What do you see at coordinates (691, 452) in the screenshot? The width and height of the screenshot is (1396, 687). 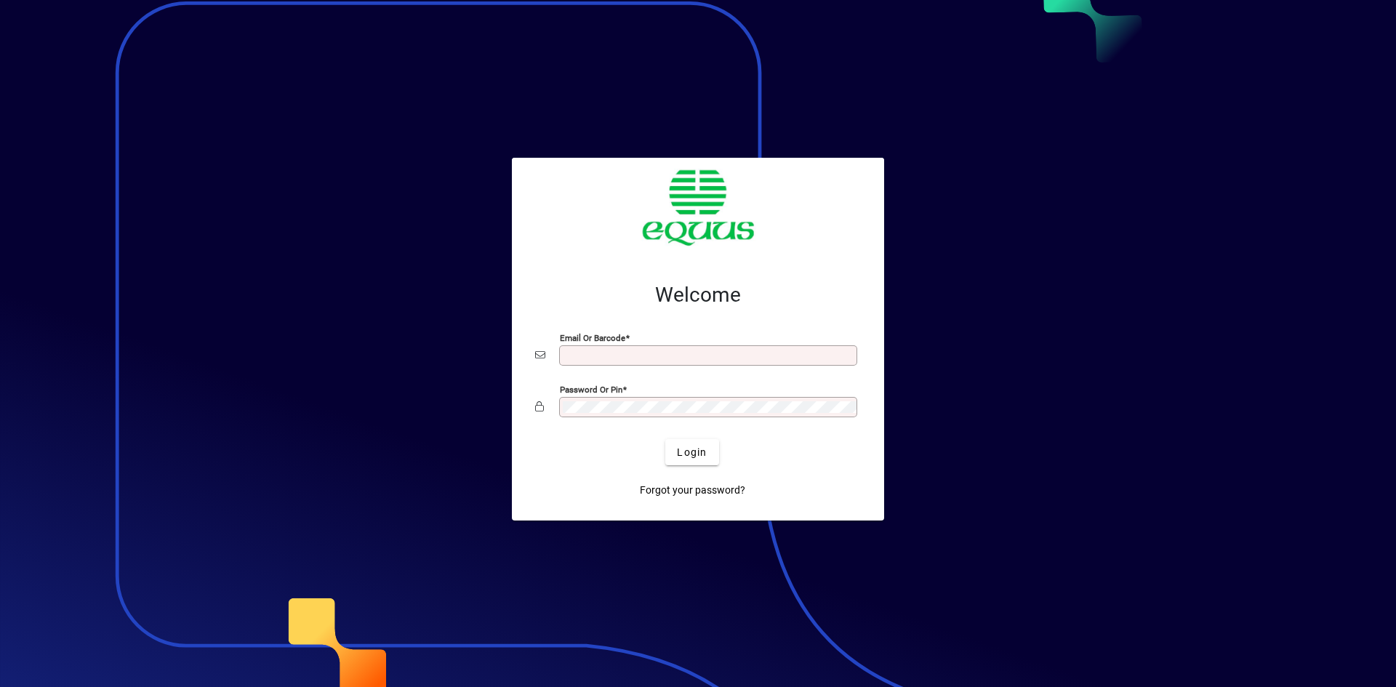 I see `span: Login` at bounding box center [691, 452].